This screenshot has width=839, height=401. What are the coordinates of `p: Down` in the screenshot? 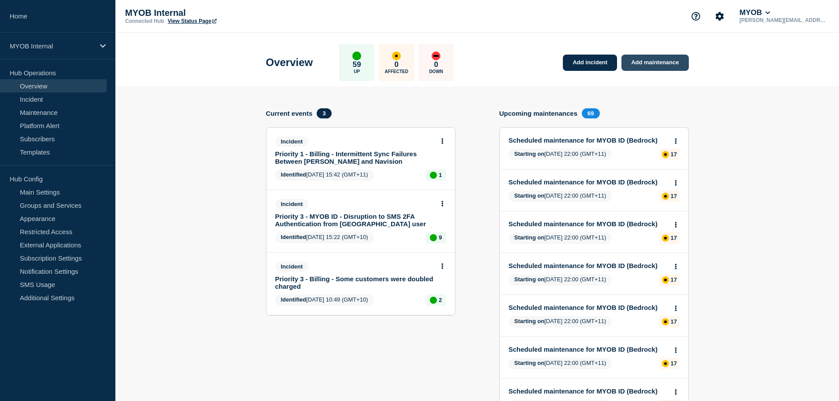 It's located at (436, 71).